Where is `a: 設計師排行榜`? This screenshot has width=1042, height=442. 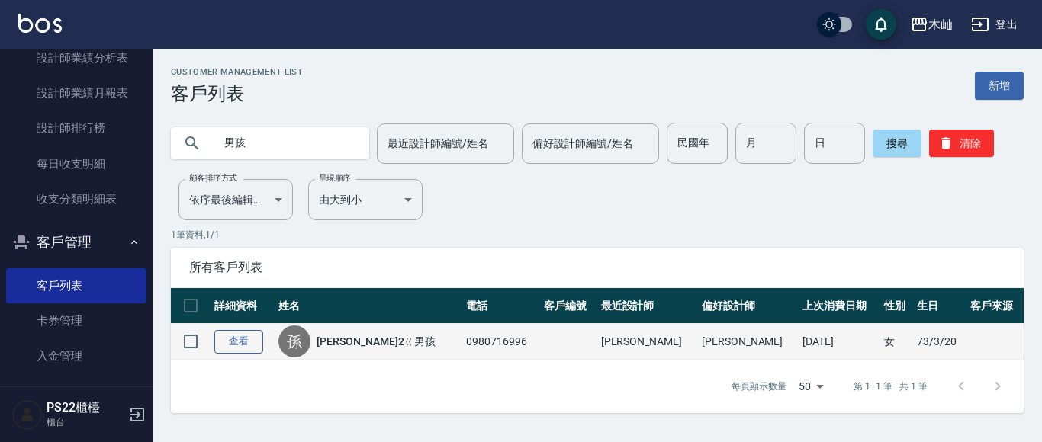 a: 設計師排行榜 is located at coordinates (76, 128).